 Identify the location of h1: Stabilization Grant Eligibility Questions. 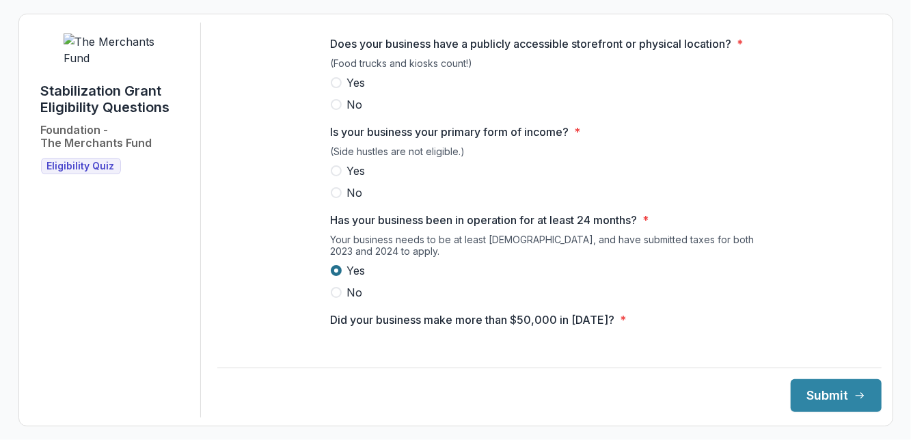
(115, 99).